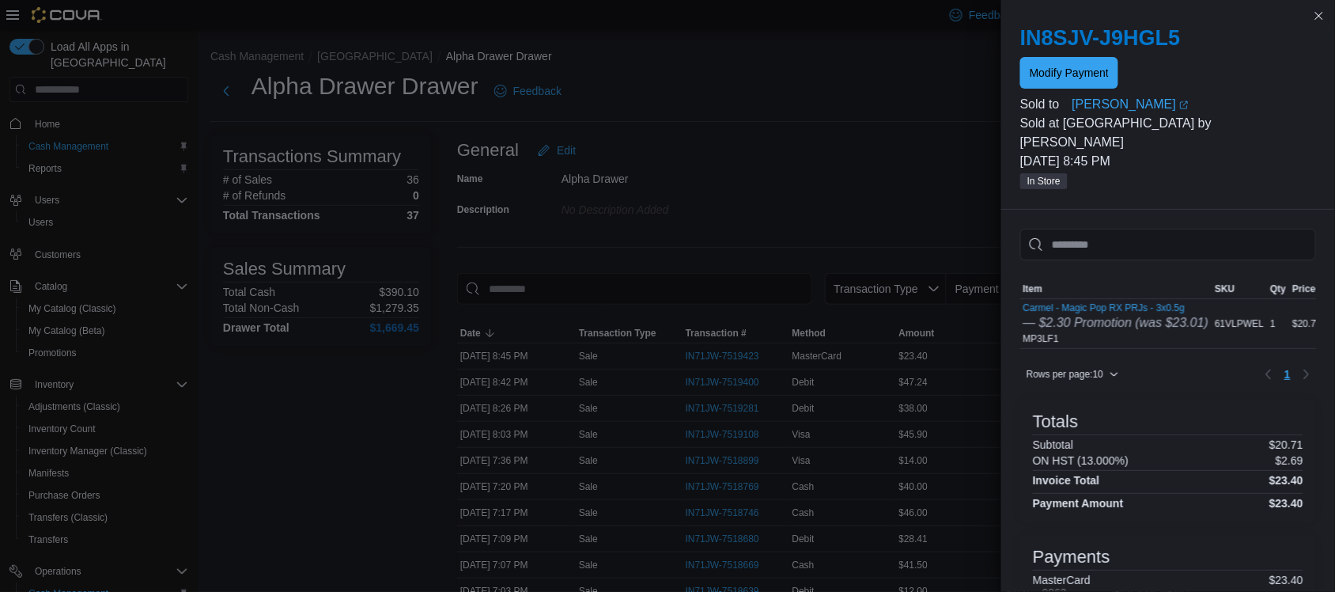 The height and width of the screenshot is (592, 1335). I want to click on span: Rows per page : 10, so click(1065, 374).